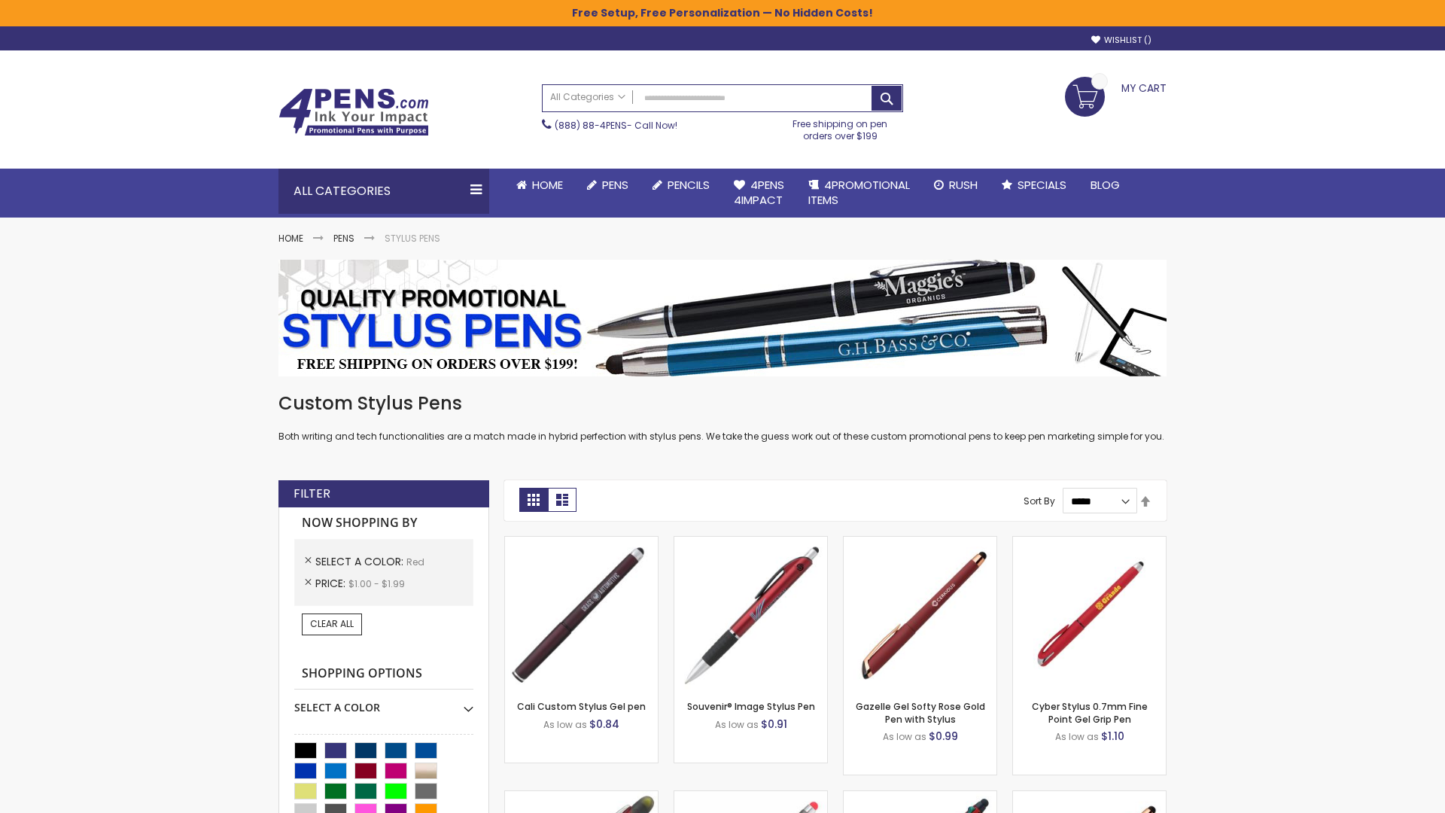  Describe the element at coordinates (1089, 542) in the screenshot. I see `a: Cyber Stylus 0.7mm Fine Point Gel Grip Pen-Red` at that location.